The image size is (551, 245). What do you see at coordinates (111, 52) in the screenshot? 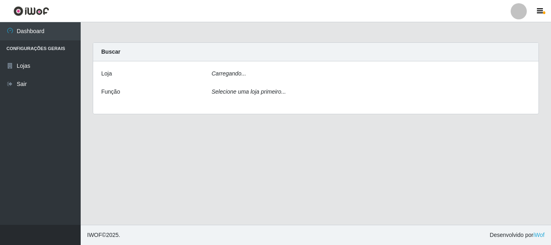
I see `strong: Buscar` at bounding box center [111, 52].